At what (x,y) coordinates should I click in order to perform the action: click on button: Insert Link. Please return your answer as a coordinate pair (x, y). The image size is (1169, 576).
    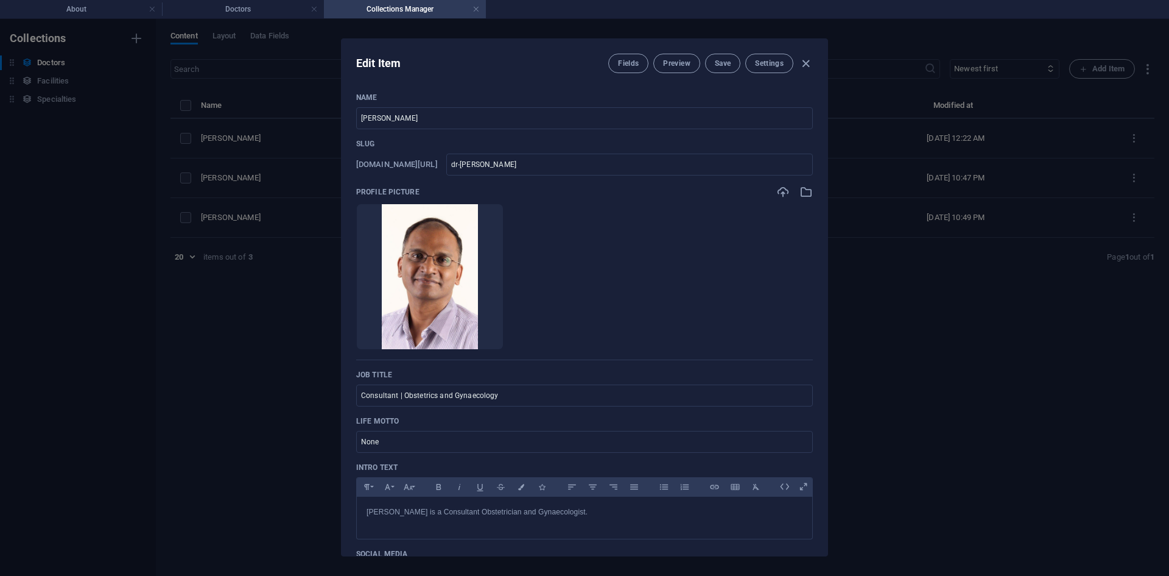
    Looking at the image, I should click on (714, 487).